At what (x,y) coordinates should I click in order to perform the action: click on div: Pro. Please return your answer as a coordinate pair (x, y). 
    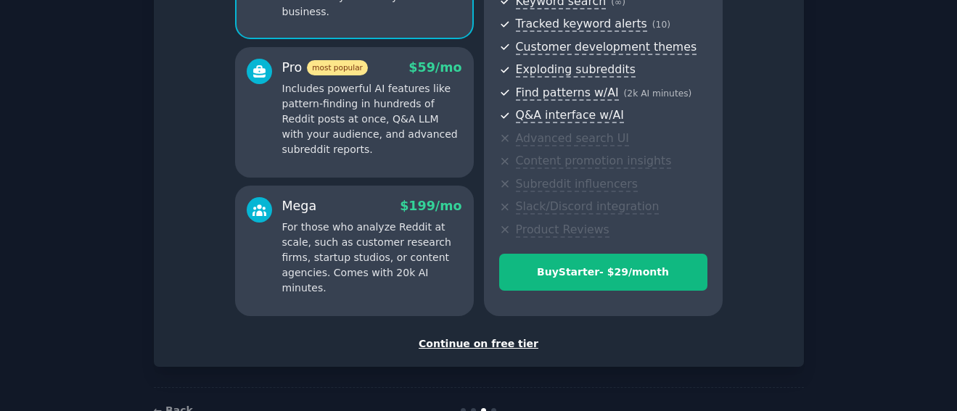
    Looking at the image, I should click on (325, 67).